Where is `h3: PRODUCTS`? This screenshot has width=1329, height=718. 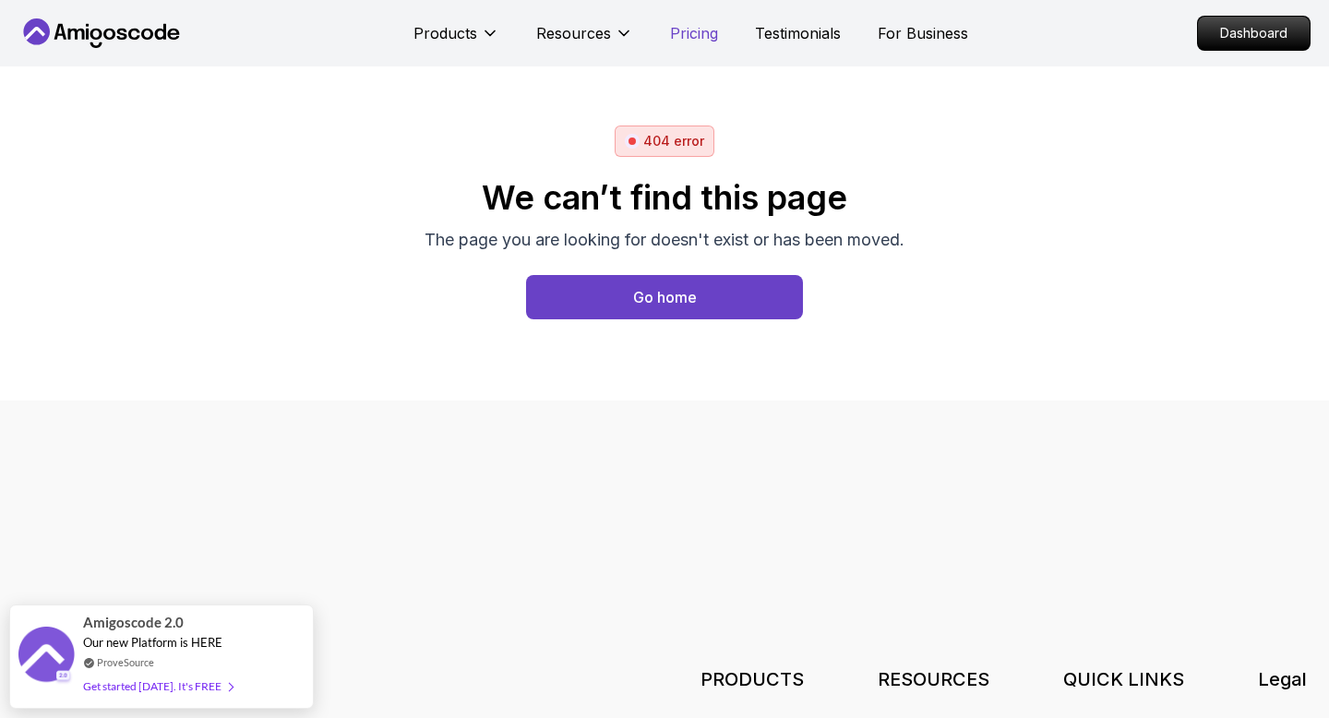
h3: PRODUCTS is located at coordinates (752, 679).